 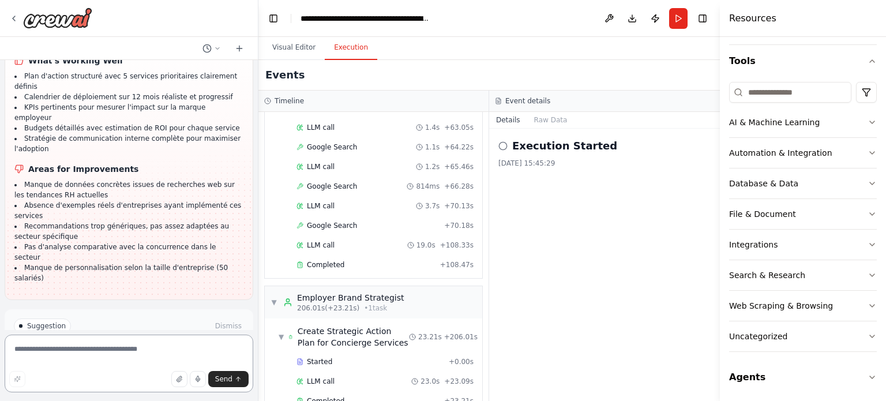 What do you see at coordinates (198, 379) in the screenshot?
I see `button: Click to speak your automation idea` at bounding box center [198, 379].